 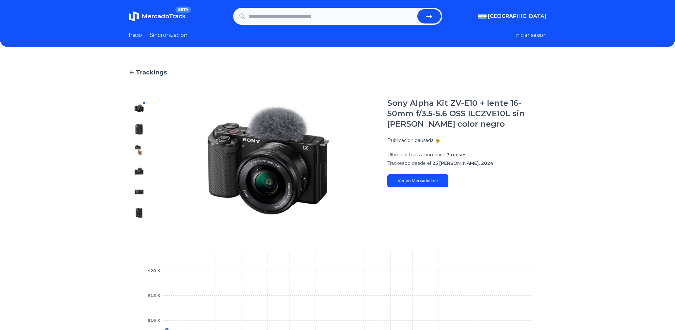 What do you see at coordinates (154, 271) in the screenshot?
I see `tspan: $20 K` at bounding box center [154, 271].